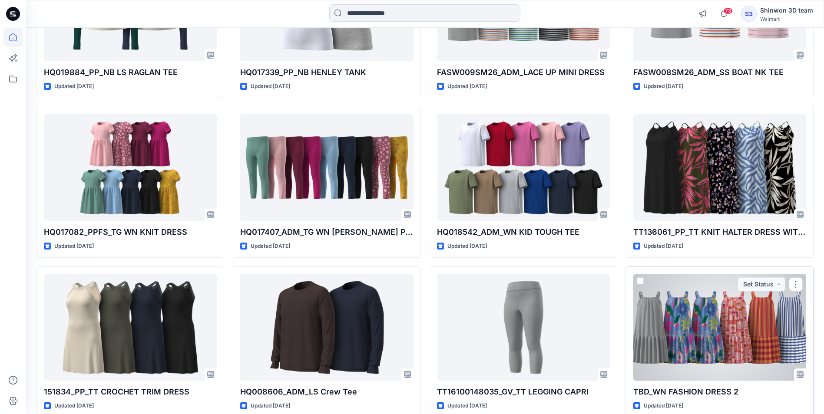 The width and height of the screenshot is (824, 414). I want to click on a: TT136061_PP_TT KNIT HALTER DRESS WITH SELF TIE, so click(719, 167).